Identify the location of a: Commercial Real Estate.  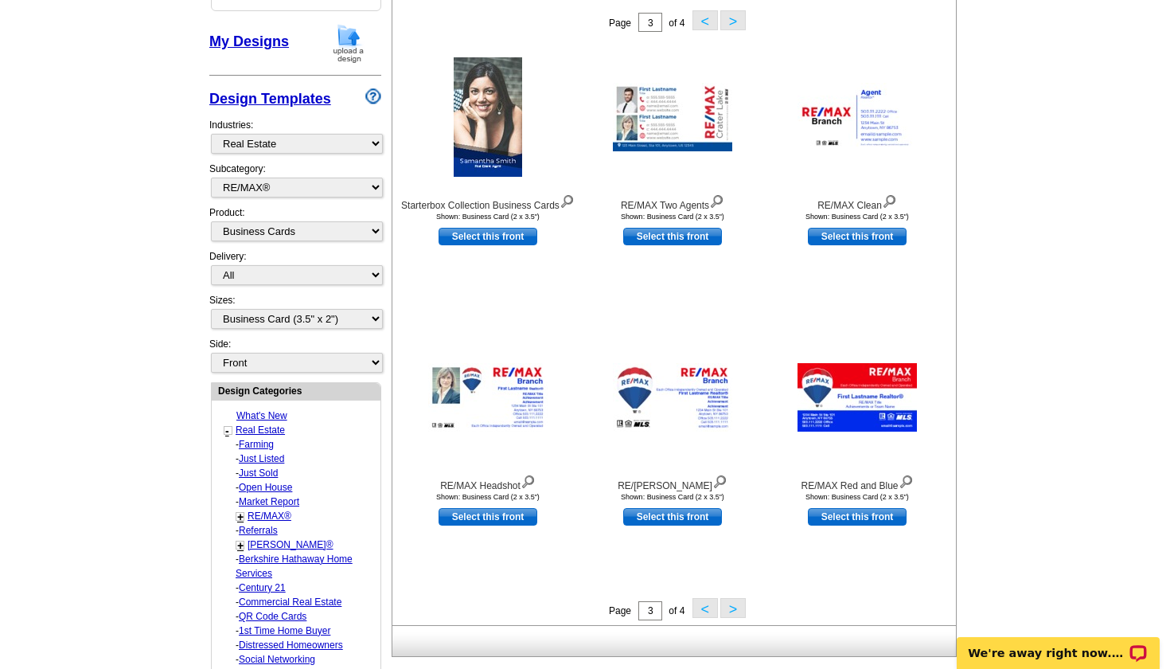
(290, 602).